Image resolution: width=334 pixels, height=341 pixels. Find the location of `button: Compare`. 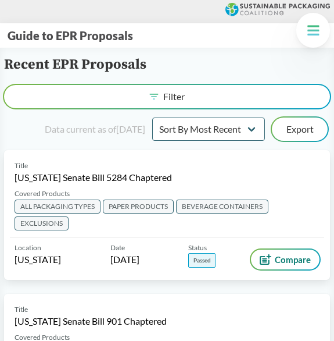

button: Compare is located at coordinates (286, 259).